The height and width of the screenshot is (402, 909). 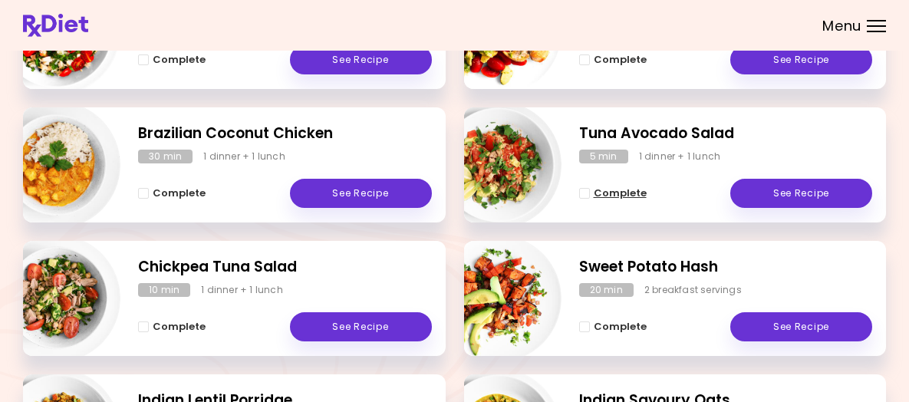 What do you see at coordinates (606, 290) in the screenshot?
I see `div: 20 min` at bounding box center [606, 290].